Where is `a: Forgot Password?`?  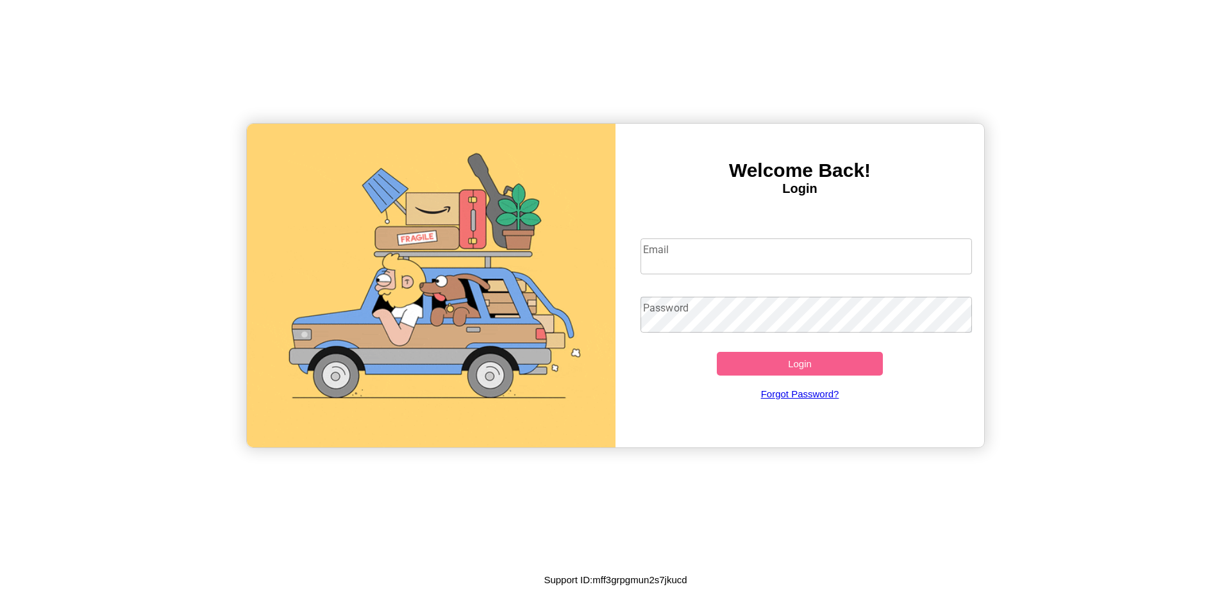
a: Forgot Password? is located at coordinates (800, 394).